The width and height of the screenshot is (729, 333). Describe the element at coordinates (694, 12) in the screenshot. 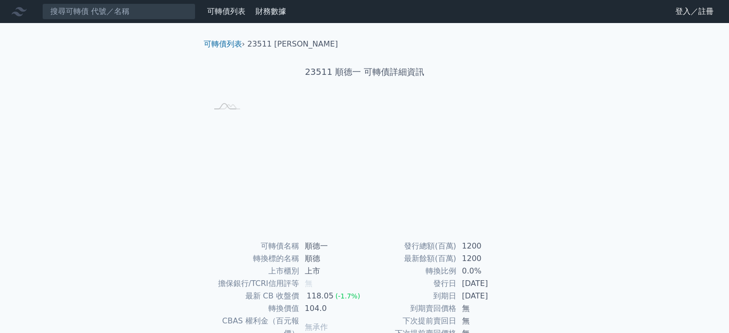

I see `a: 登入／註冊` at that location.